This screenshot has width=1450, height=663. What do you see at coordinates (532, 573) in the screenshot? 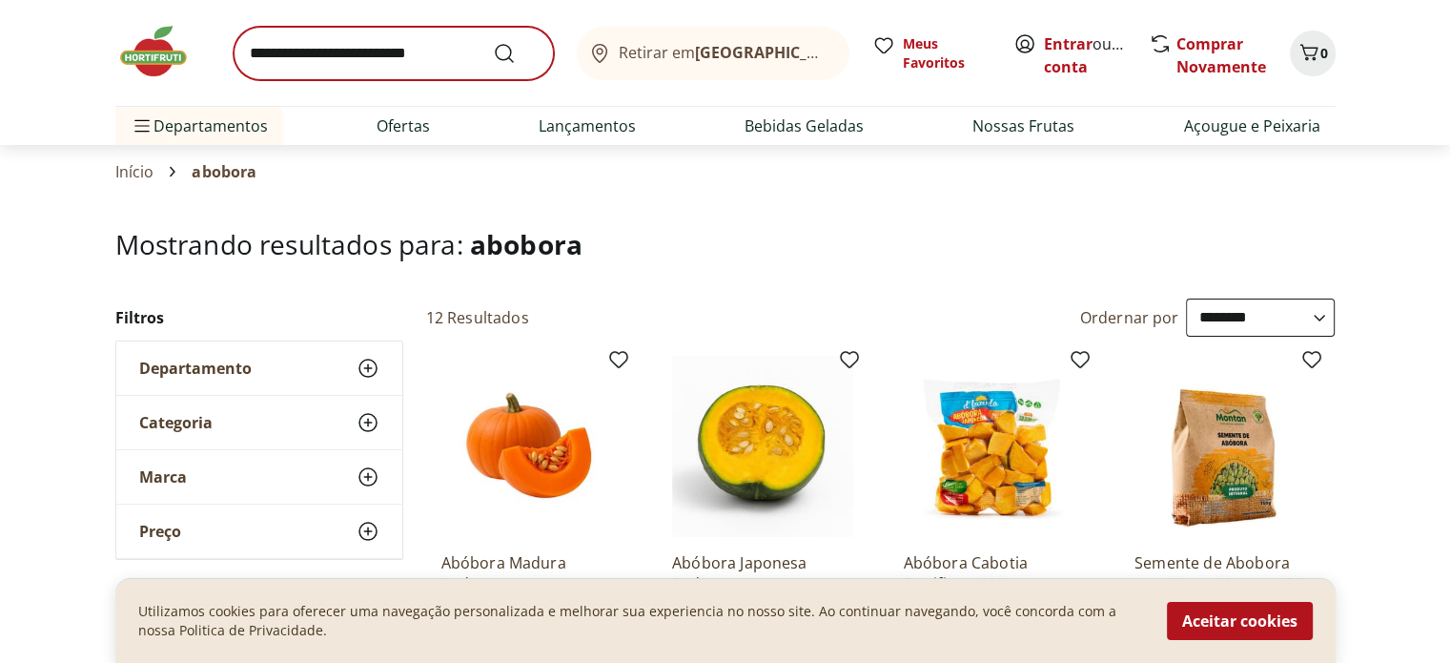
I see `p: Abóbora Madura Pedaço` at bounding box center [532, 573].